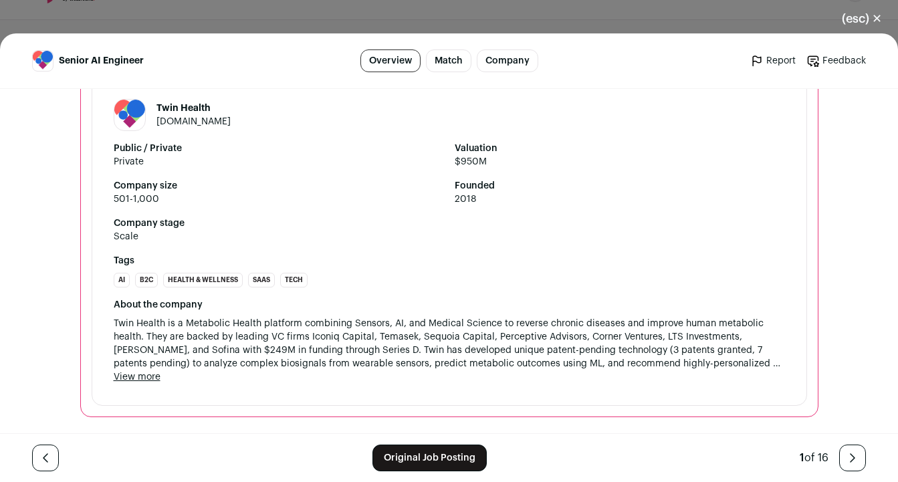 The width and height of the screenshot is (898, 482). I want to click on li: Tech, so click(293, 280).